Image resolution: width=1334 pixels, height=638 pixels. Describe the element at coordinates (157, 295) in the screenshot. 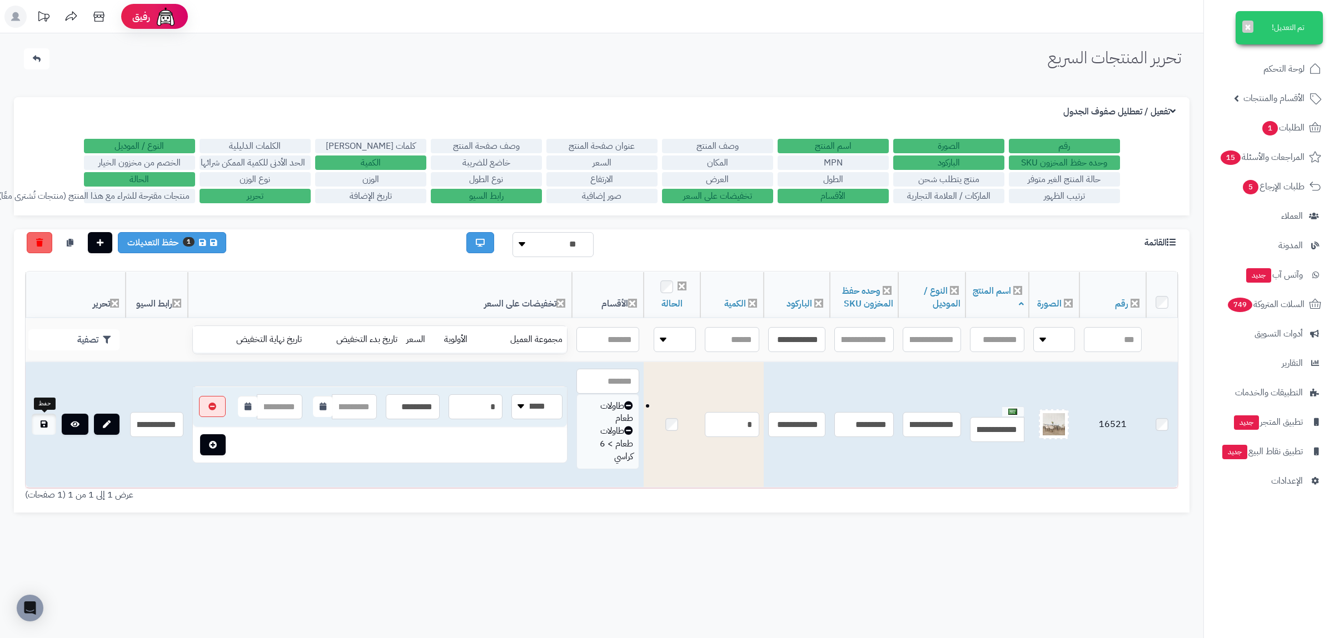

I see `th: رابط السيو` at that location.